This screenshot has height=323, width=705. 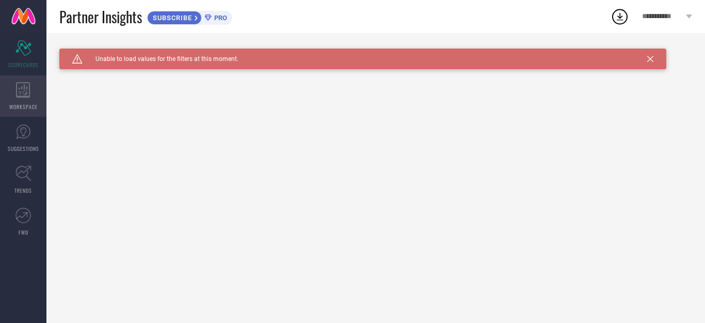 I want to click on span: Unable to load values for the filters at this moment., so click(x=161, y=59).